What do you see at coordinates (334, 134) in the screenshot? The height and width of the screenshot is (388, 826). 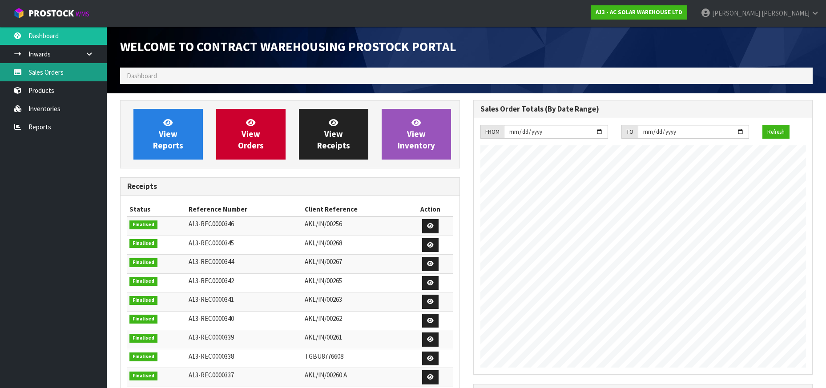 I see `a: ViewReceipts` at bounding box center [334, 134].